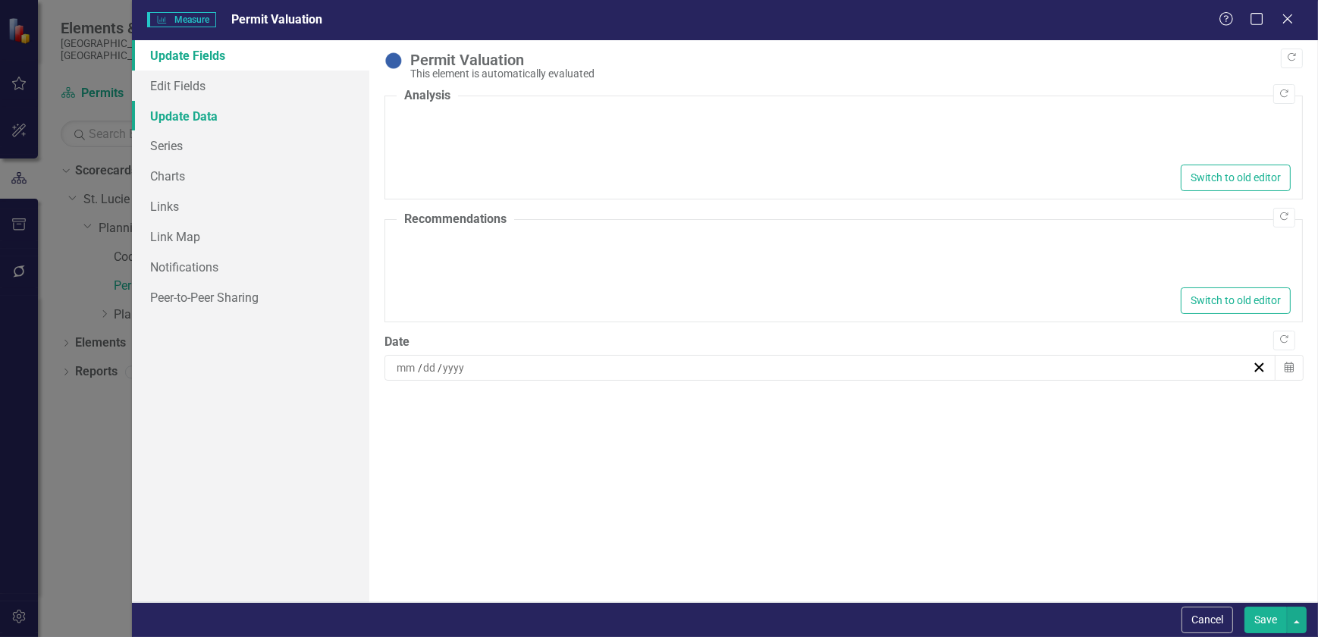 The width and height of the screenshot is (1318, 637). What do you see at coordinates (455, 219) in the screenshot?
I see `legend: Recommendations` at bounding box center [455, 219].